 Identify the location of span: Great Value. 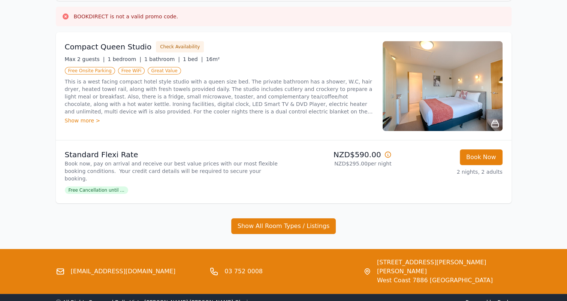
(164, 71).